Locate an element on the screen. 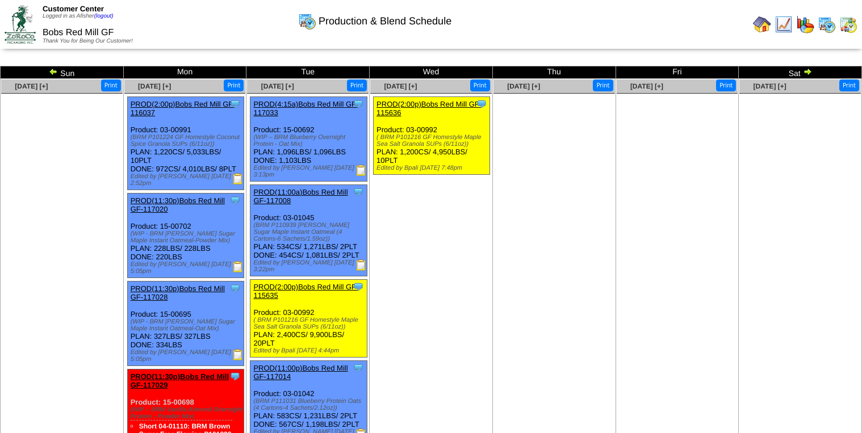  div: Product: 15-00702 PLAN: 228LBS / 228LBS DONE: 220LBS is located at coordinates (185, 236).